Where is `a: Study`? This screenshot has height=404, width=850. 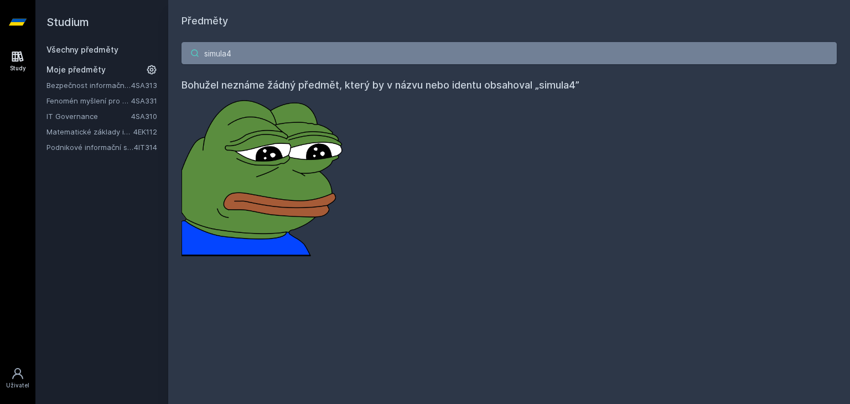
a: Study is located at coordinates (18, 61).